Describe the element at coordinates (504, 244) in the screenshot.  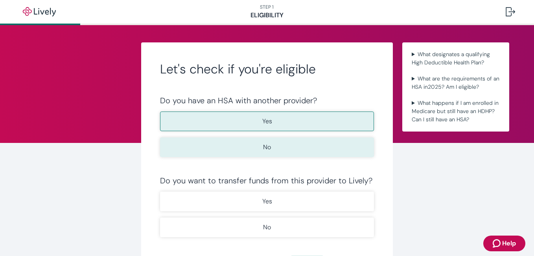
I see `button: Zendesk support iconHelp` at that location.